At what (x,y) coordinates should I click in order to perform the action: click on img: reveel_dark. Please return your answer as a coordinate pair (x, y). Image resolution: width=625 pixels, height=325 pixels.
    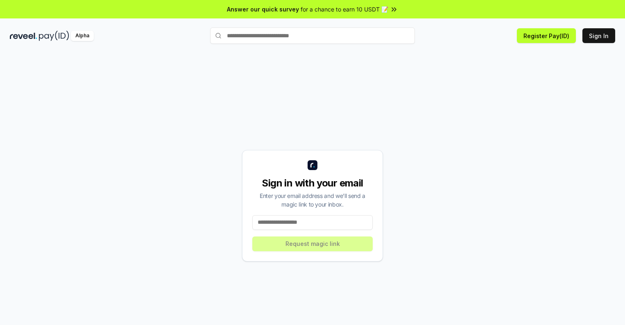
    Looking at the image, I should click on (23, 36).